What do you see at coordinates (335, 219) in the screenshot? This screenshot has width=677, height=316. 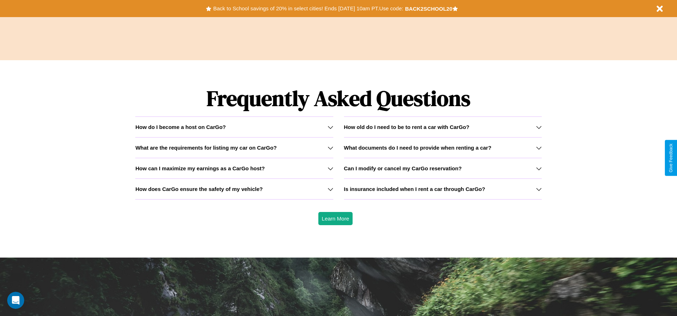 I see `button: Learn More` at bounding box center [335, 219].